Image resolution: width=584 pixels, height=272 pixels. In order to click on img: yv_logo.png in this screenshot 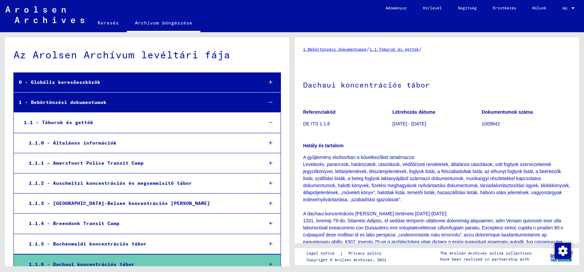, I will do `click(561, 256)`.